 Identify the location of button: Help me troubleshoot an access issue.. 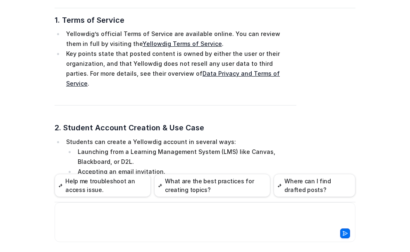
(103, 185).